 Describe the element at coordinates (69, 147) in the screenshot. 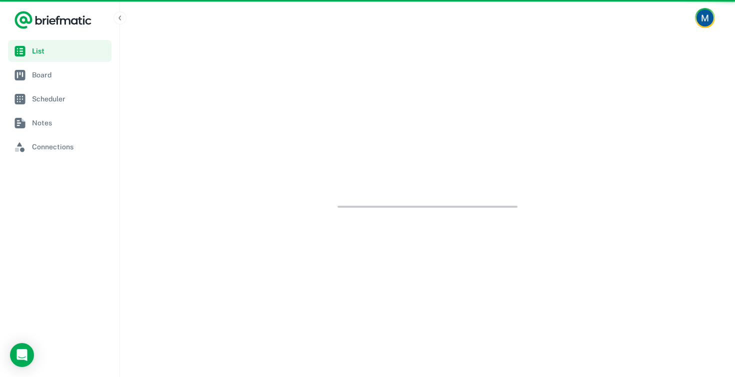

I see `span: Connections` at that location.